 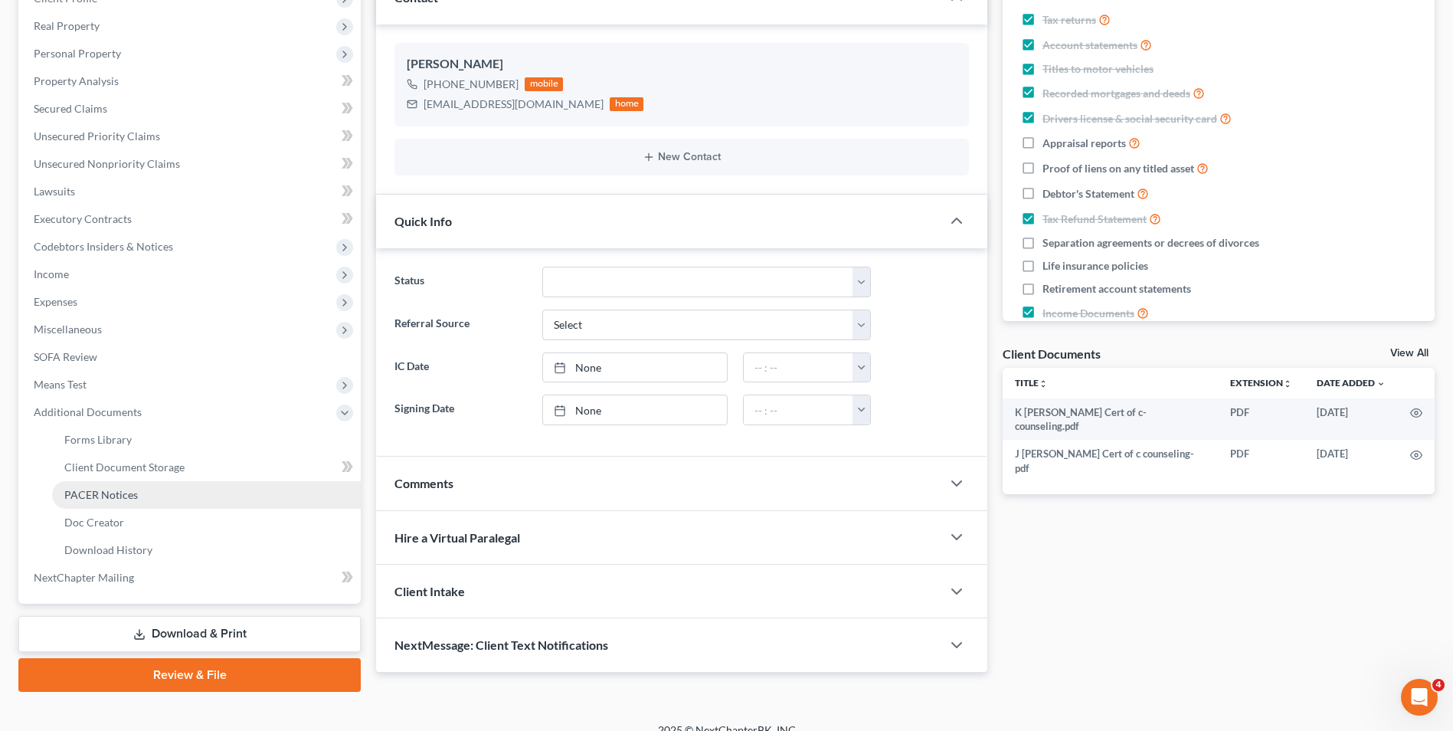 I want to click on span: Client Intake, so click(x=430, y=590).